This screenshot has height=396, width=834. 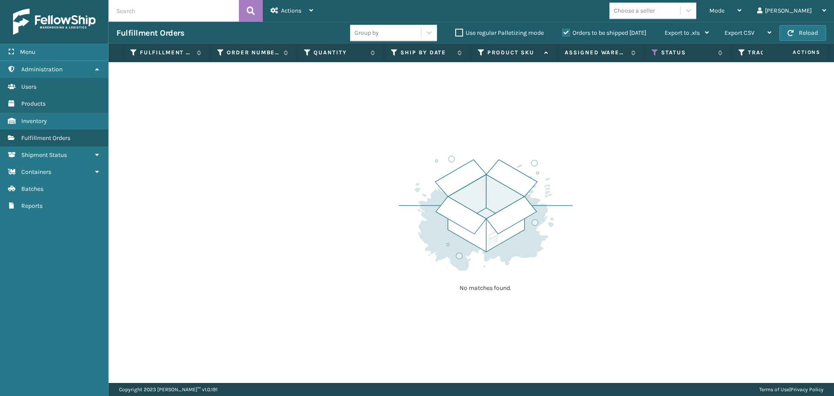 What do you see at coordinates (150, 33) in the screenshot?
I see `h3: Fulfillment Orders` at bounding box center [150, 33].